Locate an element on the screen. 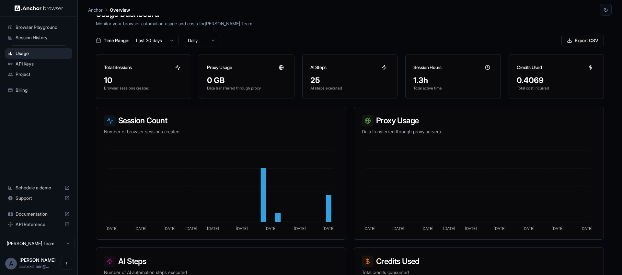 The width and height of the screenshot is (622, 275). button: Open menu is located at coordinates (66, 263).